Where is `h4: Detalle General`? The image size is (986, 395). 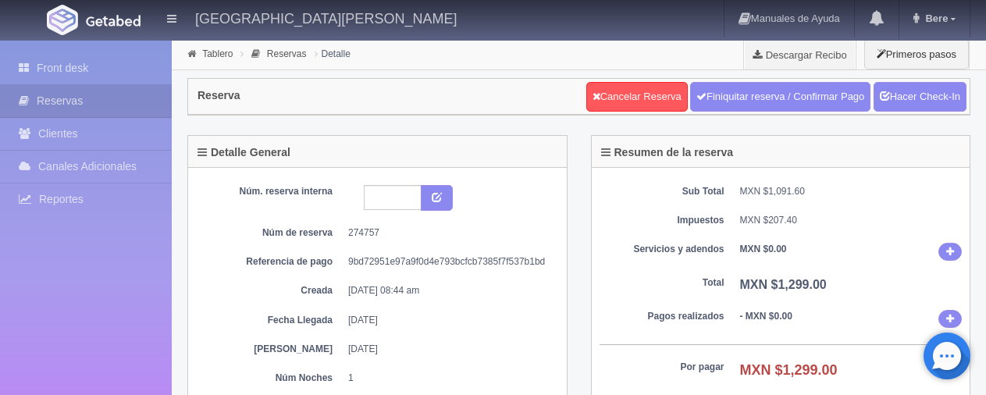 h4: Detalle General is located at coordinates (244, 152).